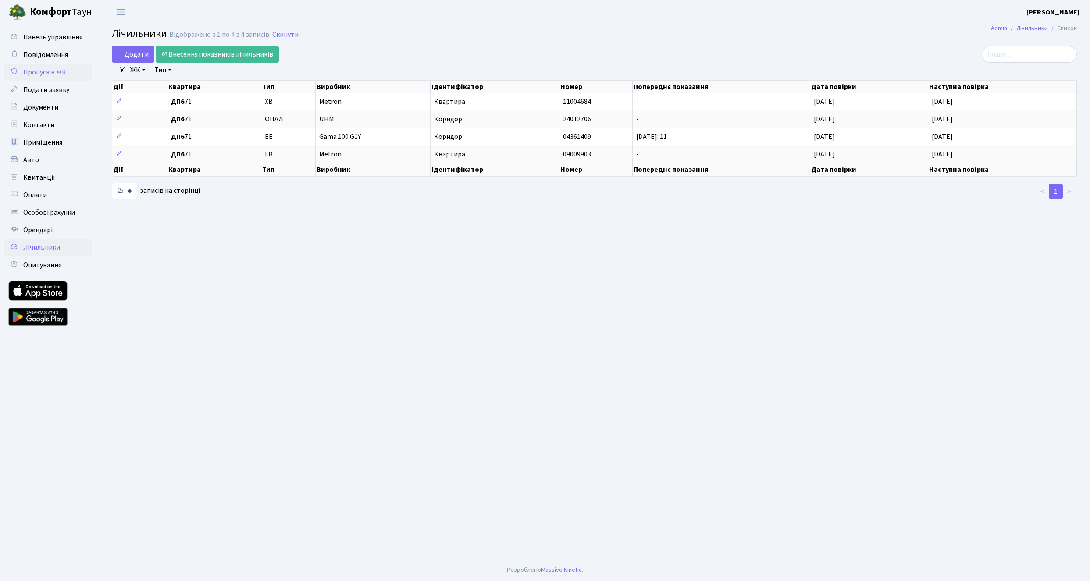  What do you see at coordinates (39, 178) in the screenshot?
I see `span: Квитанції` at bounding box center [39, 178].